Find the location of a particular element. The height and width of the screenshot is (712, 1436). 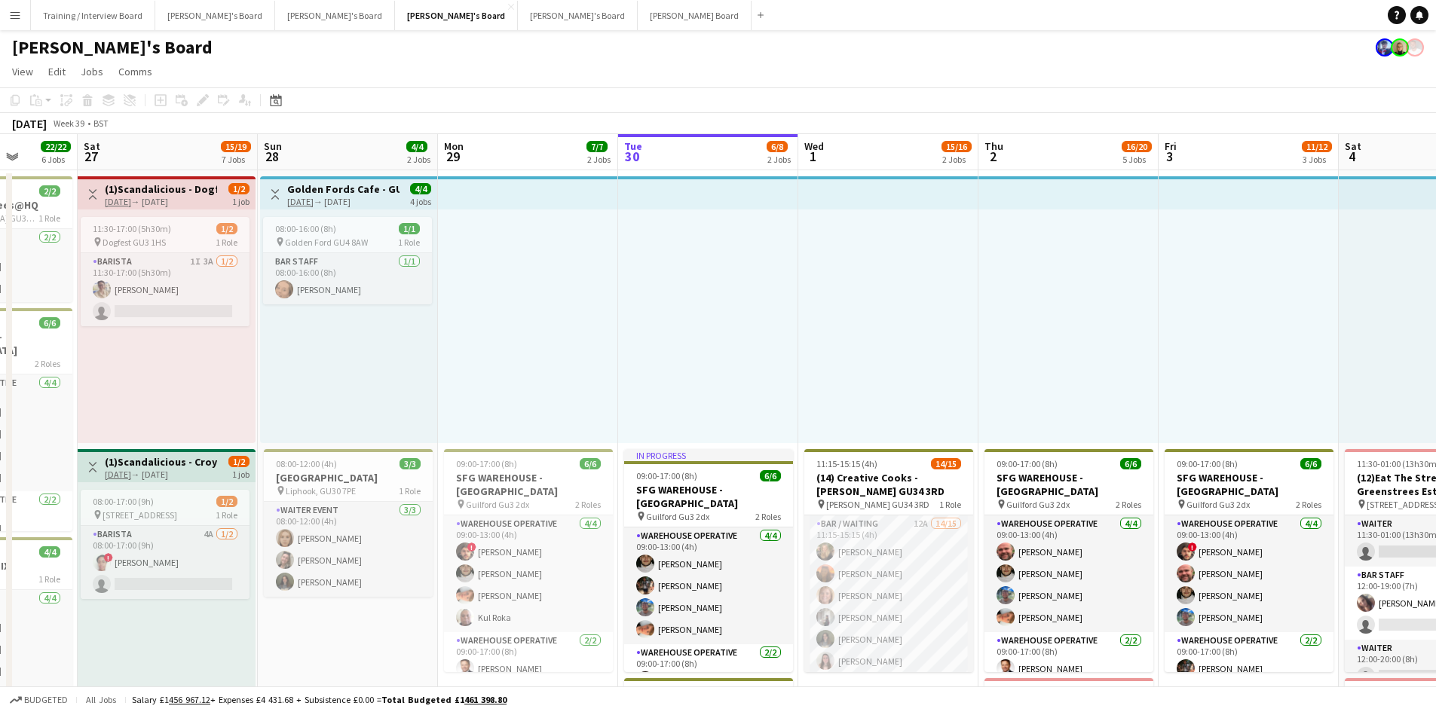

a: Jobs is located at coordinates (92, 72).